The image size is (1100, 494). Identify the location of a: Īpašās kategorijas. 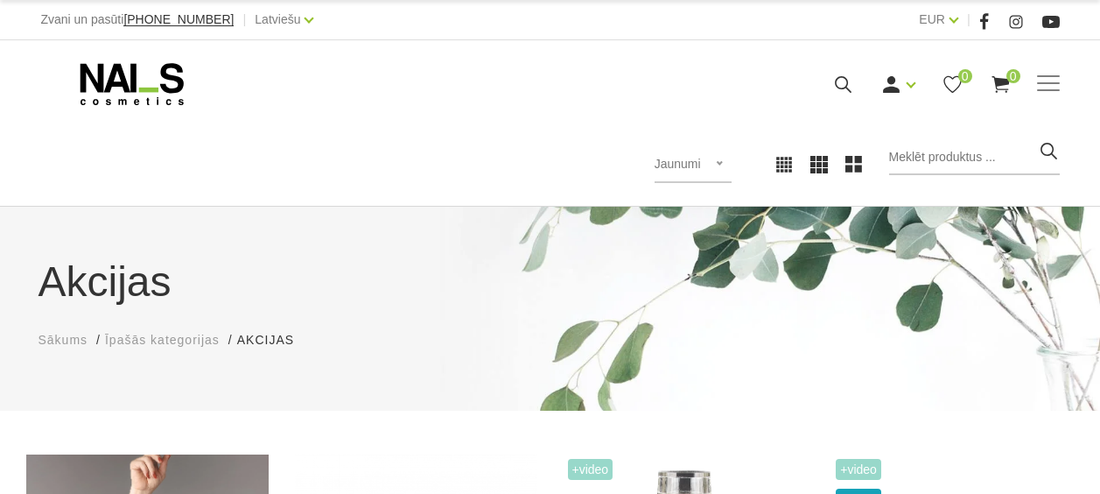
(162, 340).